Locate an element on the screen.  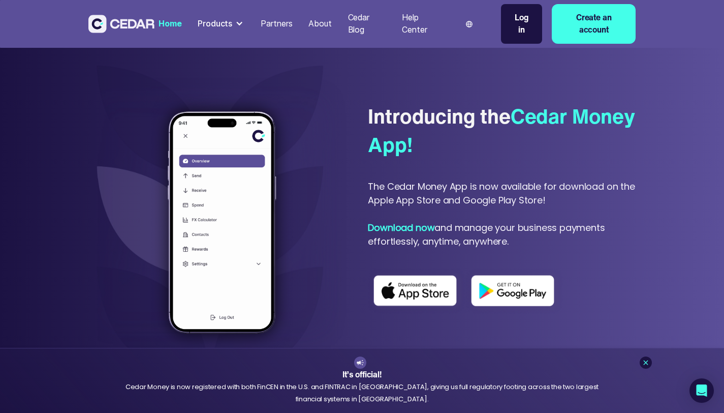
div: Cedar Blog is located at coordinates (367, 24).